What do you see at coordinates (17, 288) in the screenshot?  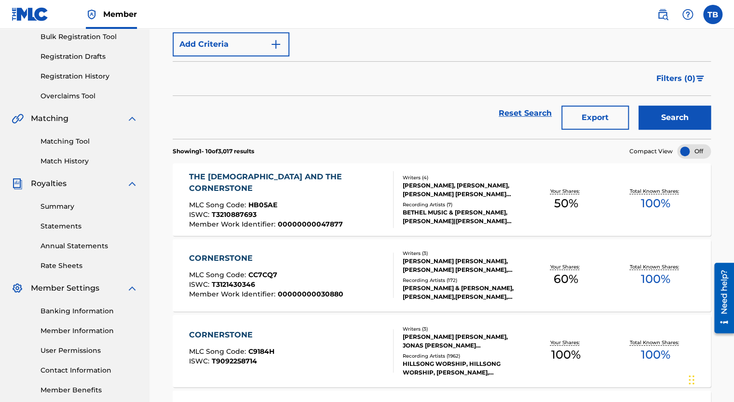 I see `img: Member Settings` at bounding box center [17, 288].